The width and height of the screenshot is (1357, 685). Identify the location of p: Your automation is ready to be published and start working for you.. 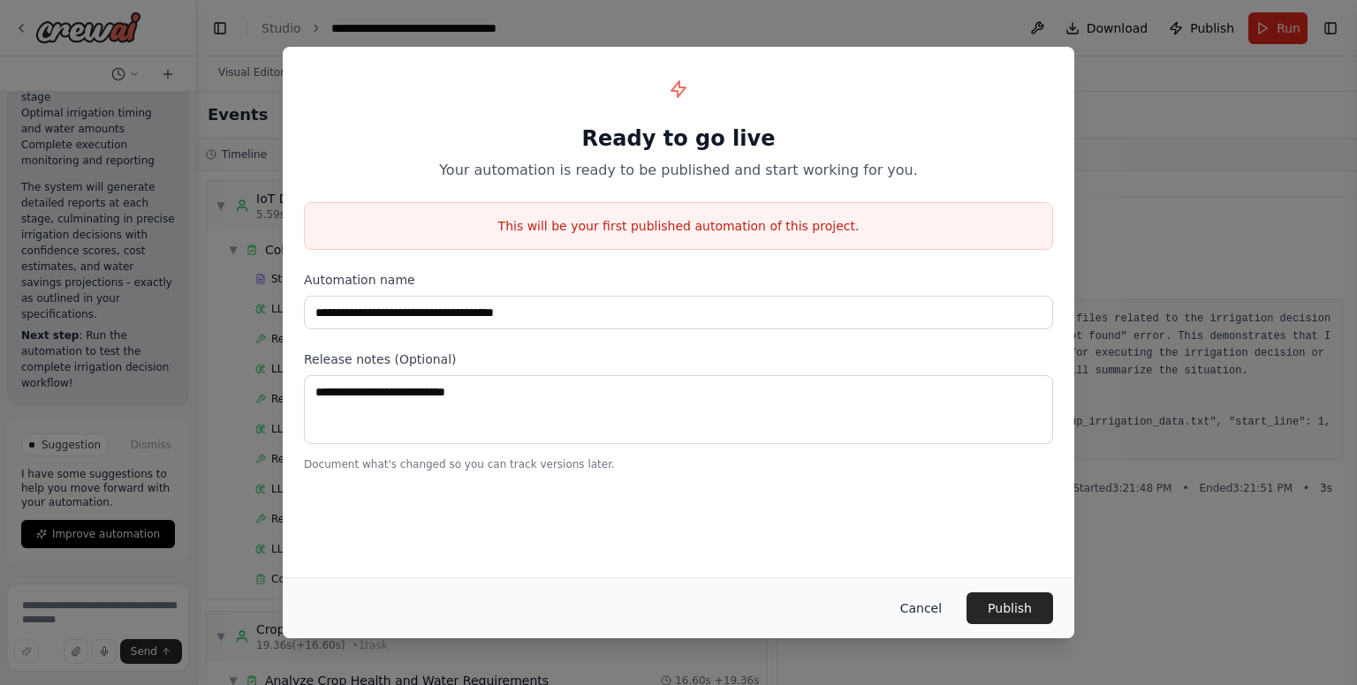
(678, 170).